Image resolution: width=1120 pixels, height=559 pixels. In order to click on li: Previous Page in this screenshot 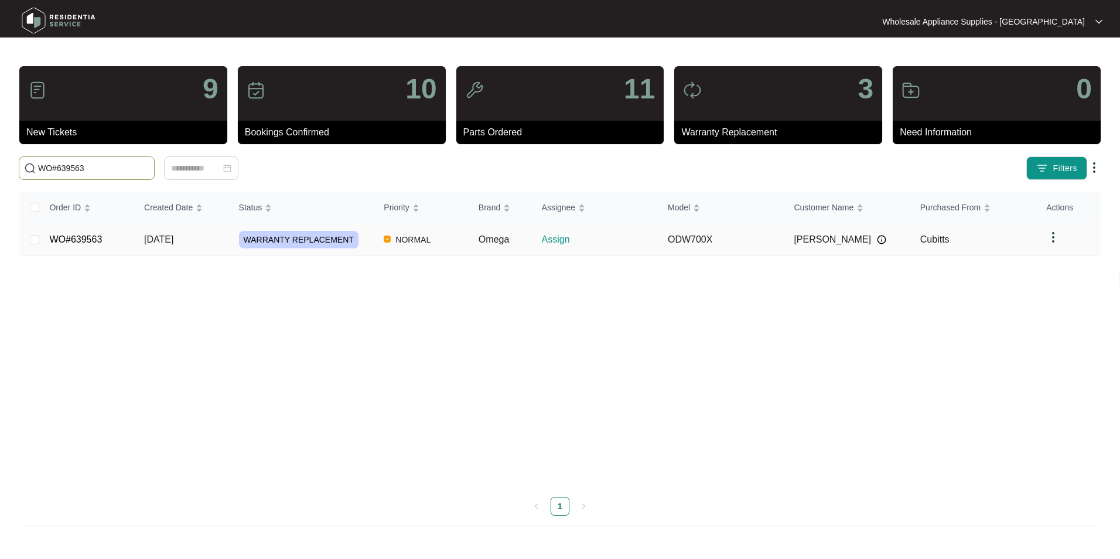, I will do `click(537, 506)`.